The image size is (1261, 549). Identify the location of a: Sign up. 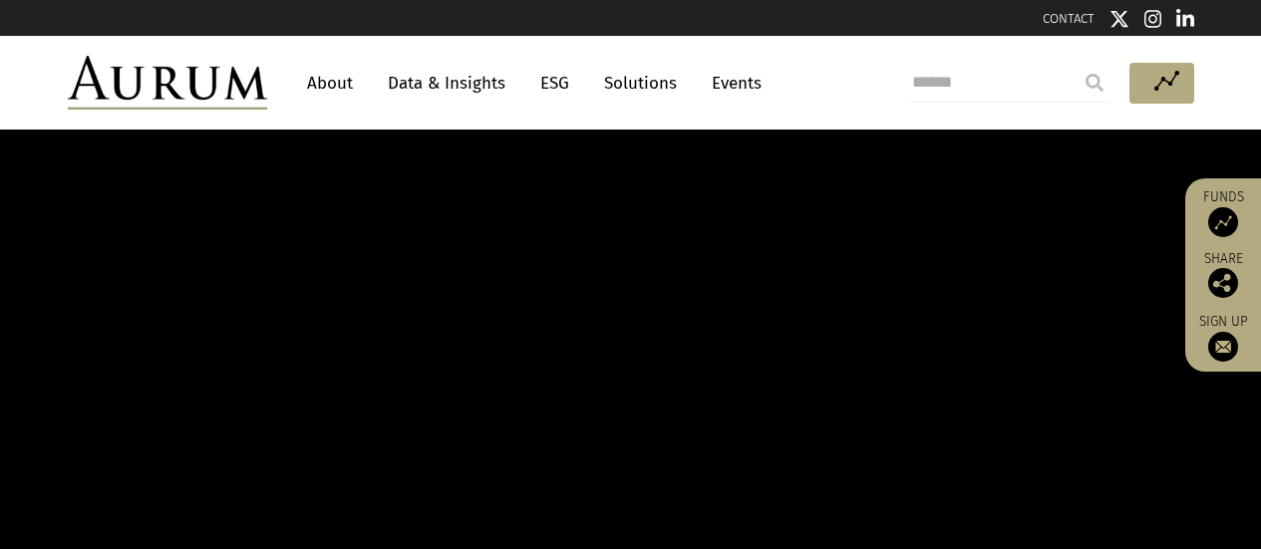
(1223, 337).